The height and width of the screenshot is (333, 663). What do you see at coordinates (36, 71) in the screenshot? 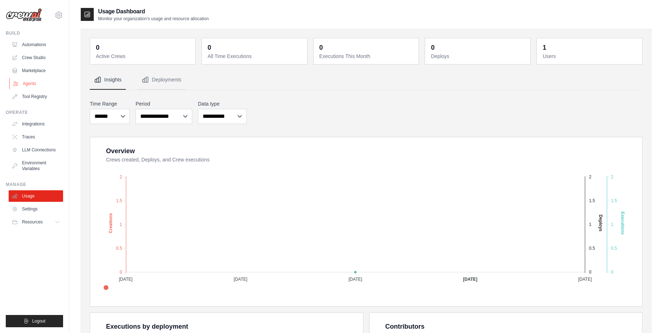
I see `a: Marketplace` at bounding box center [36, 71].